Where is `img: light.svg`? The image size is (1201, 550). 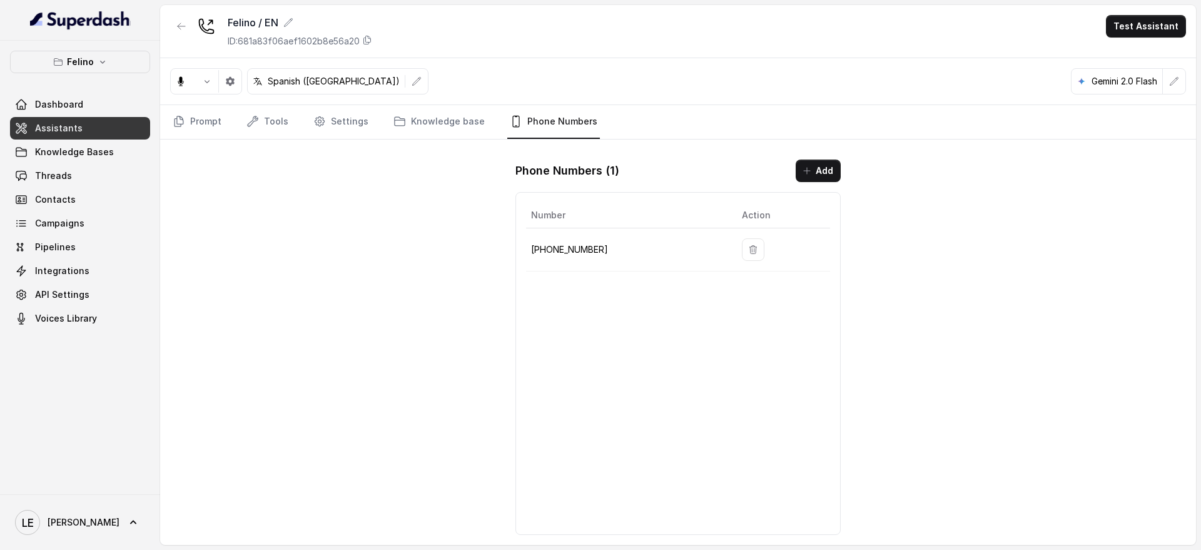 img: light.svg is located at coordinates (80, 20).